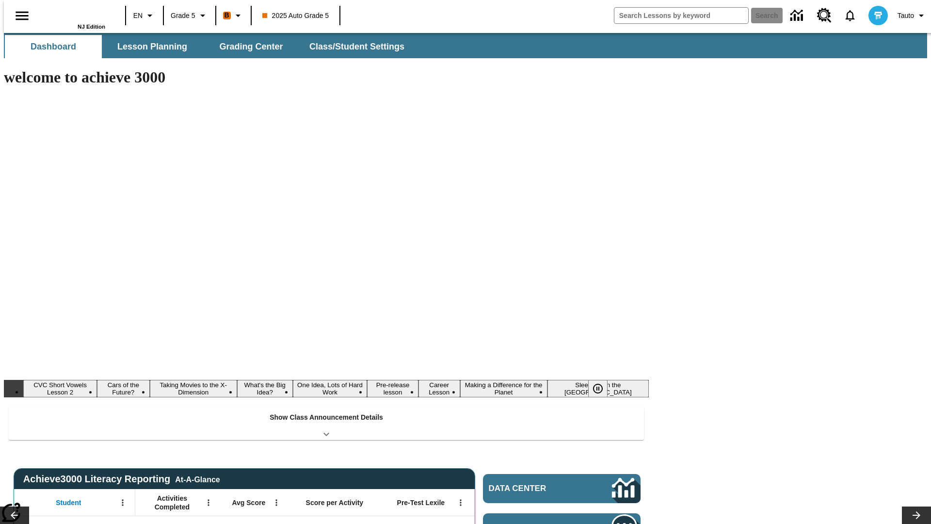 This screenshot has height=524, width=931. I want to click on span: 2025 Auto Grade 5, so click(296, 16).